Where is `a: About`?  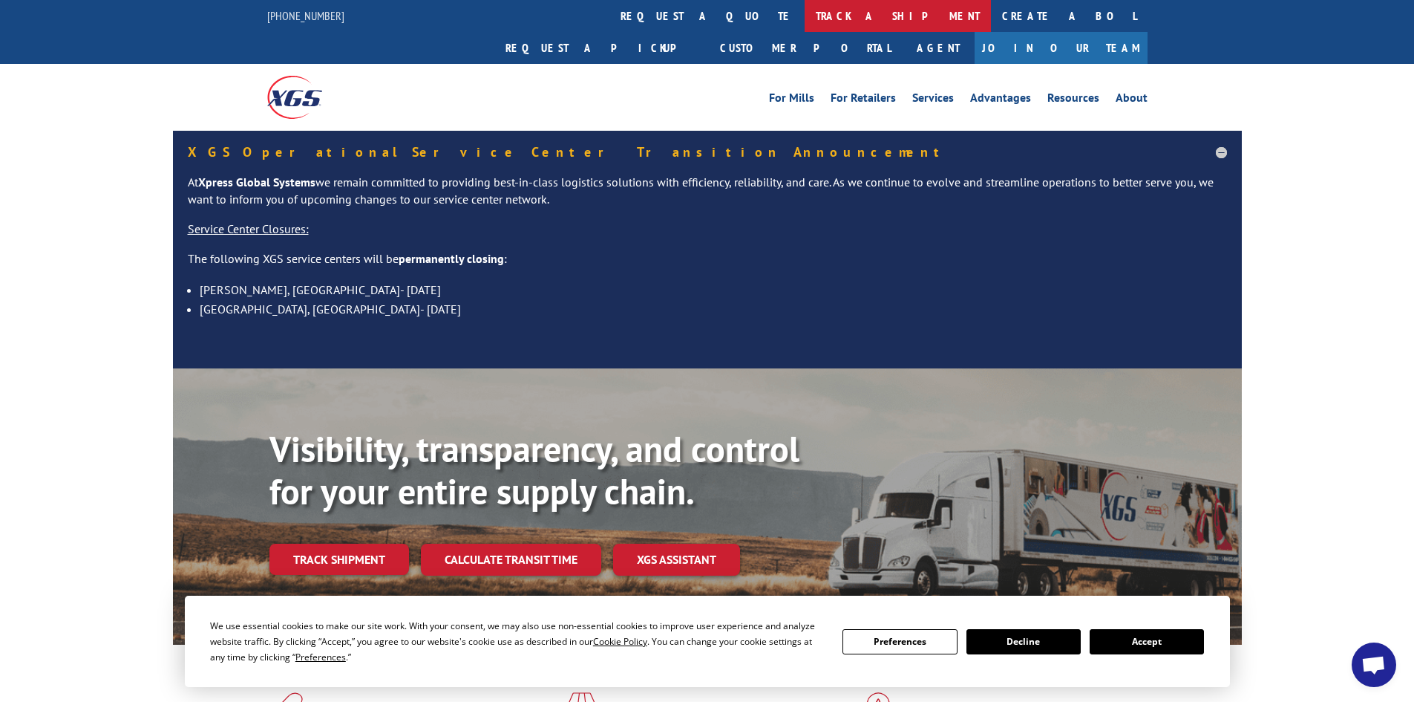
a: About is located at coordinates (1132, 100).